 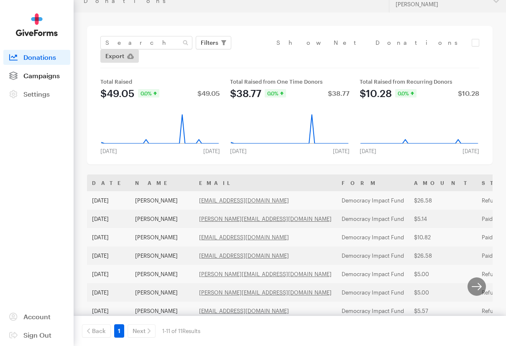 I want to click on td: $5.14, so click(x=443, y=219).